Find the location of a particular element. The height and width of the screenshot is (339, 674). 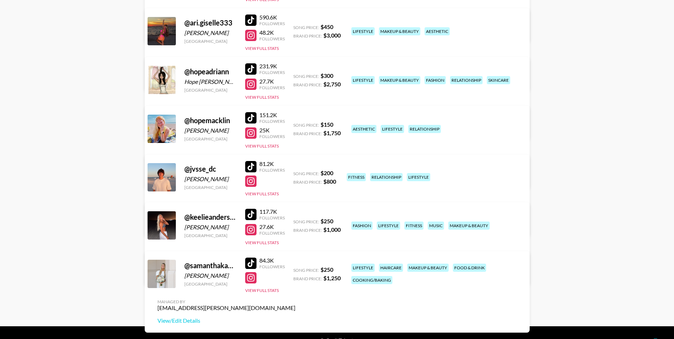

div: 231.9K is located at coordinates (272, 66).